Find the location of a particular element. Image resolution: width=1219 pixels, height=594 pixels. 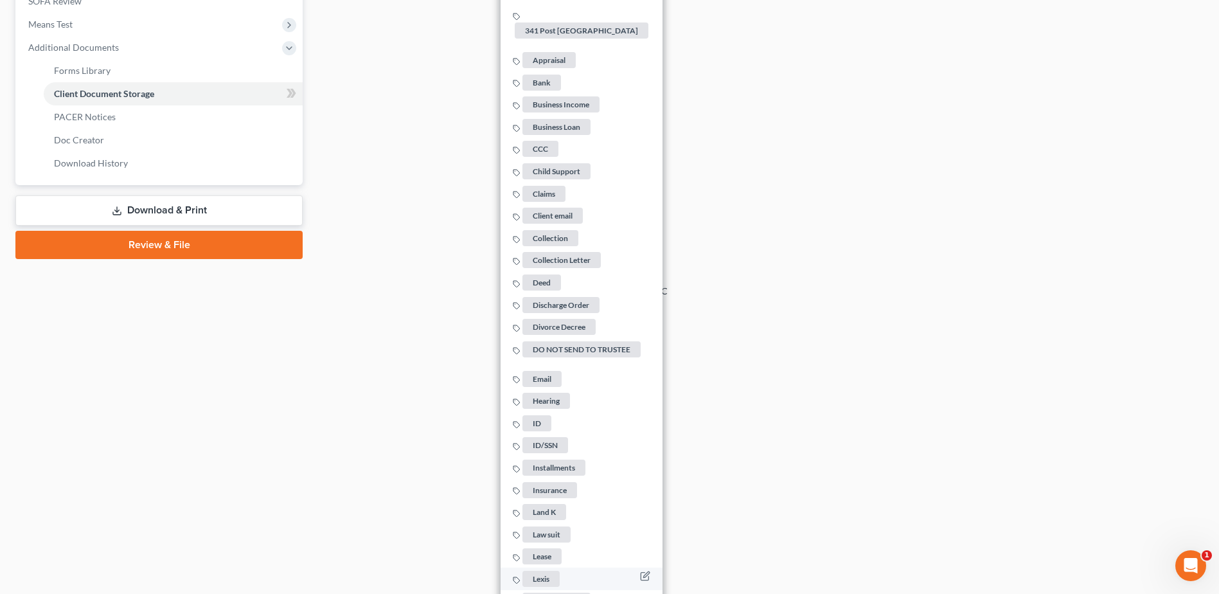

div: 2025 © NextChapterBK, INC is located at coordinates (610, 296).